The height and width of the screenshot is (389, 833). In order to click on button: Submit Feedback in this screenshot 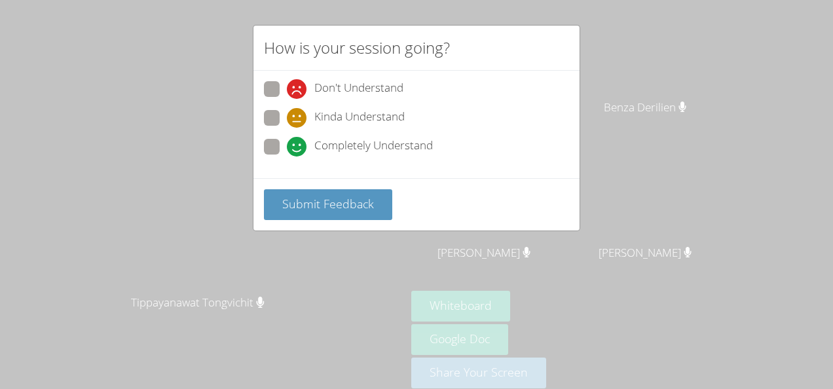, I will do `click(328, 204)`.